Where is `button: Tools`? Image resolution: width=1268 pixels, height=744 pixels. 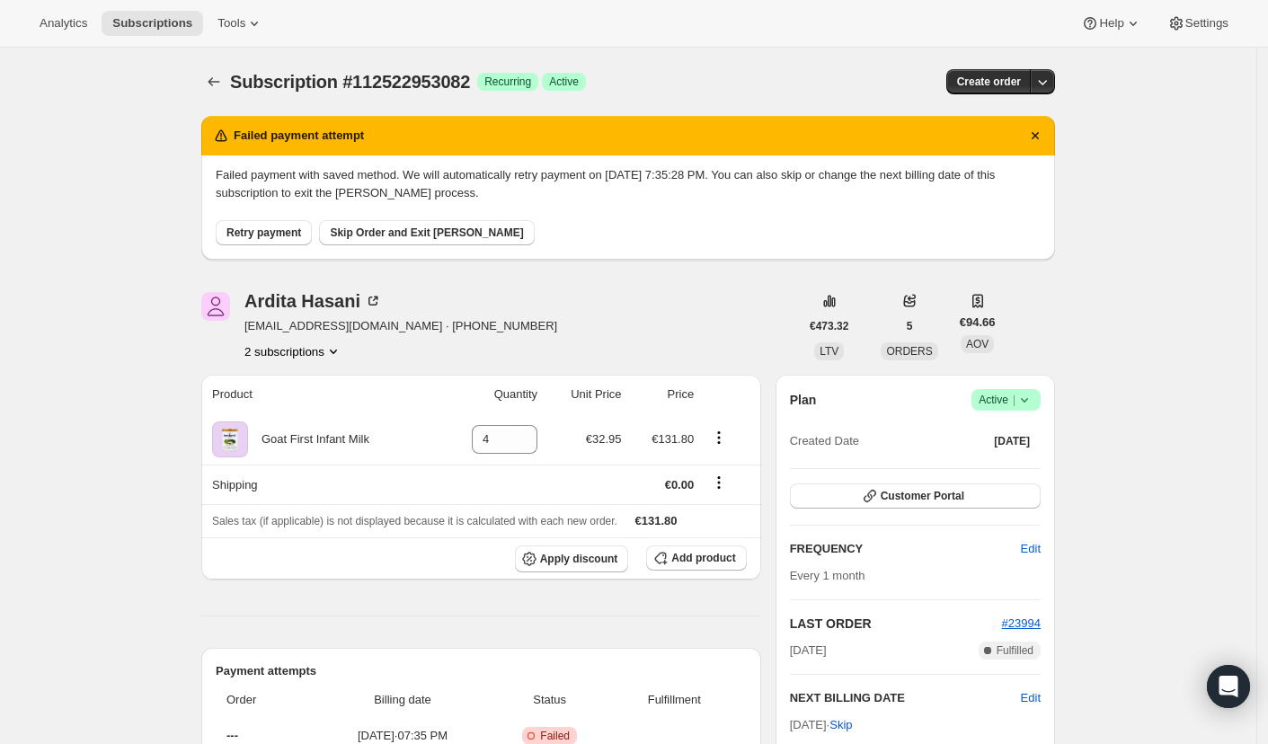 button: Tools is located at coordinates (240, 23).